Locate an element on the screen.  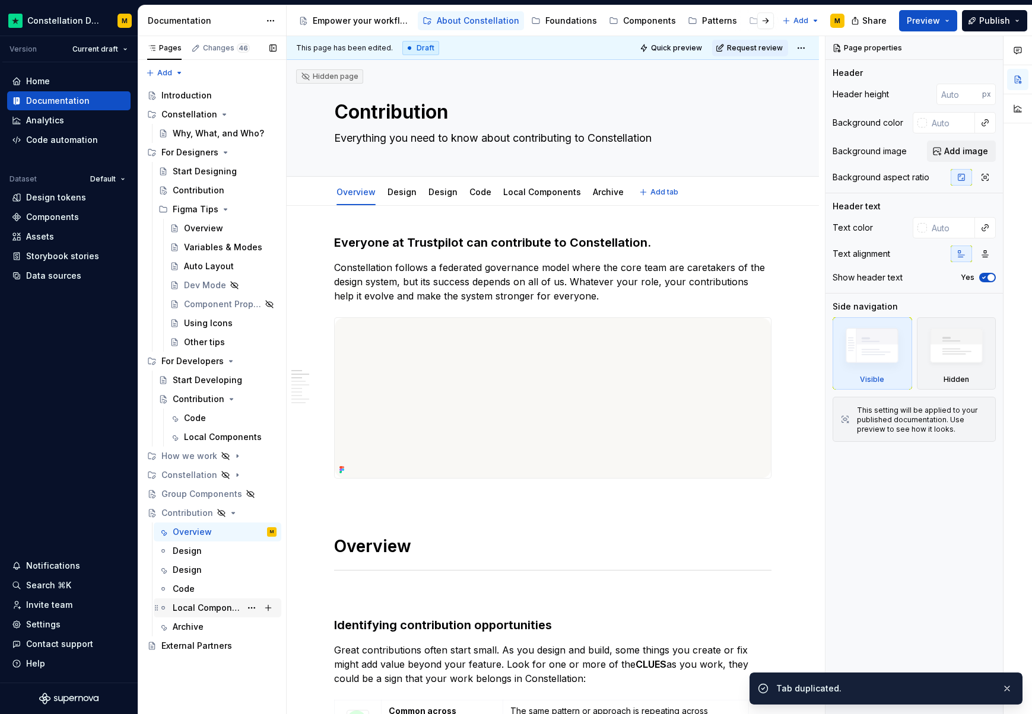
div: Text color is located at coordinates (852, 228).